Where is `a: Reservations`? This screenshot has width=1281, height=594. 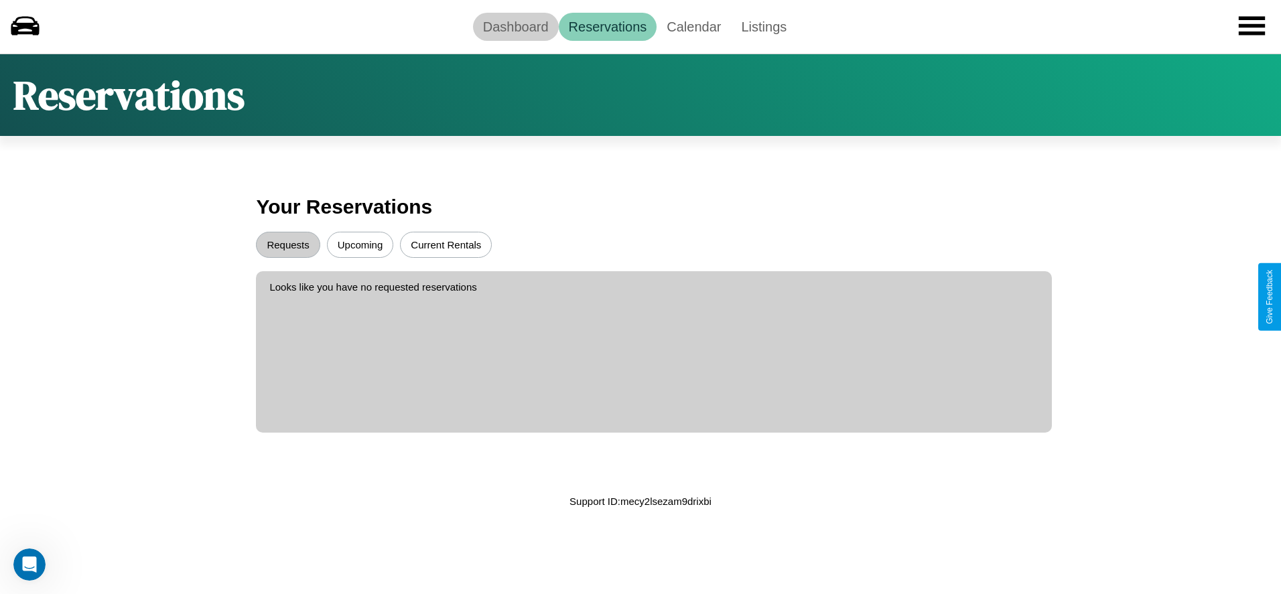 a: Reservations is located at coordinates (608, 27).